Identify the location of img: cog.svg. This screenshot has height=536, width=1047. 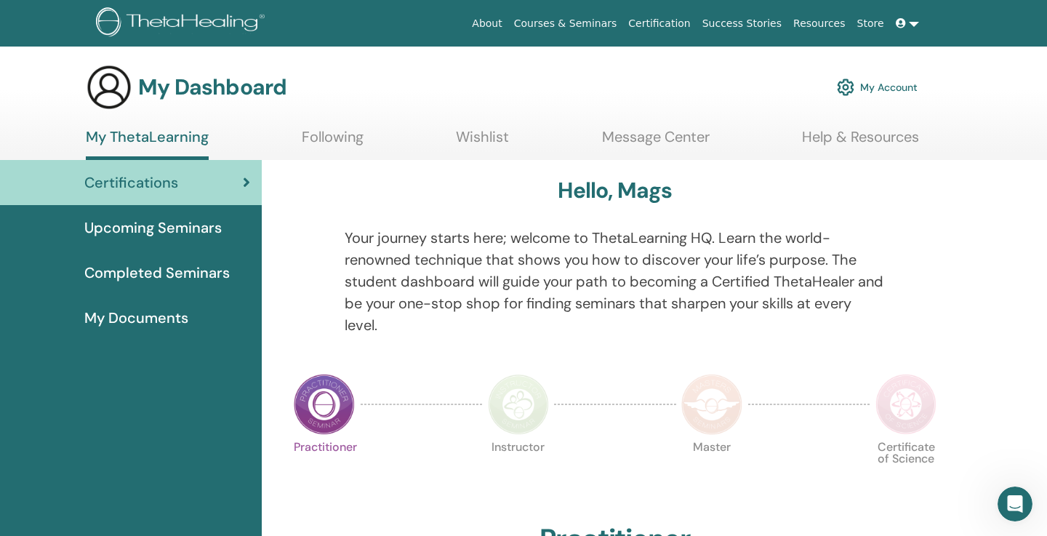
(845, 87).